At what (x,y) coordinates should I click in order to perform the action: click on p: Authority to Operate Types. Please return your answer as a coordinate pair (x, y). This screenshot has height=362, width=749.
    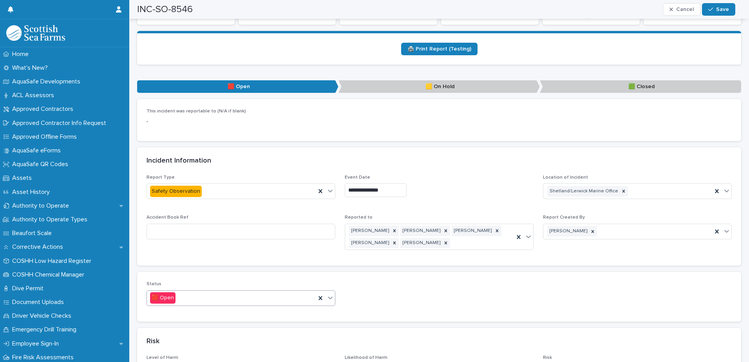
    Looking at the image, I should click on (51, 219).